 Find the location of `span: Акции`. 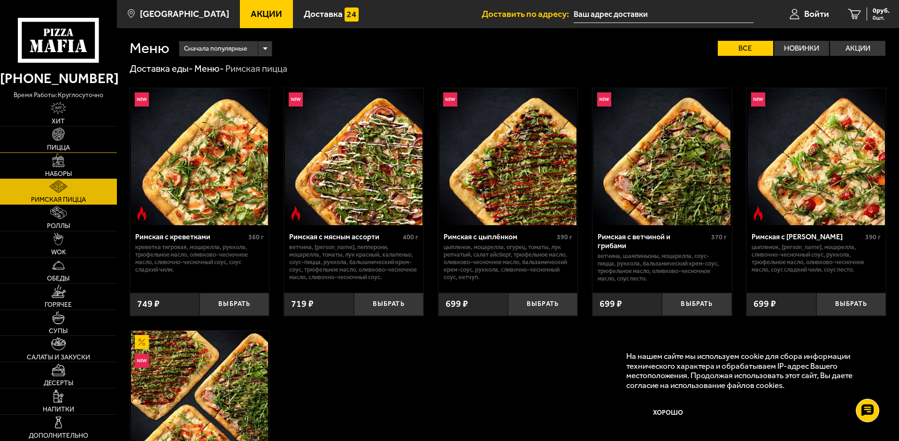

span: Акции is located at coordinates (266, 14).